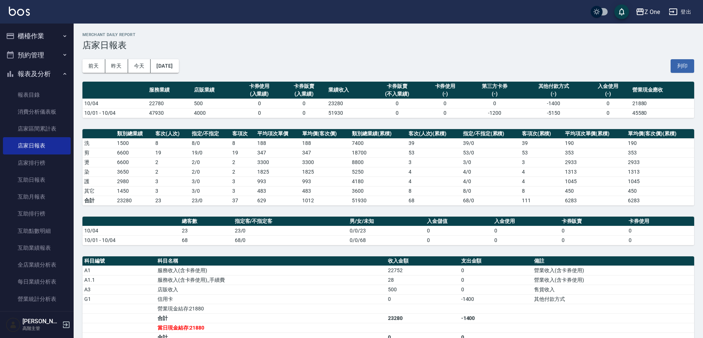  Describe the element at coordinates (99, 162) in the screenshot. I see `td: 燙` at that location.